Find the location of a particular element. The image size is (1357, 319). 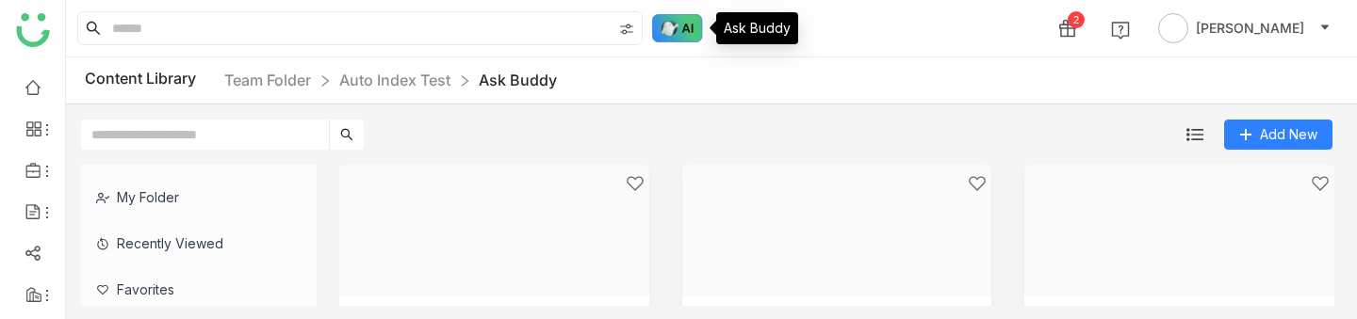

a: Auto Index Test is located at coordinates (395, 80).